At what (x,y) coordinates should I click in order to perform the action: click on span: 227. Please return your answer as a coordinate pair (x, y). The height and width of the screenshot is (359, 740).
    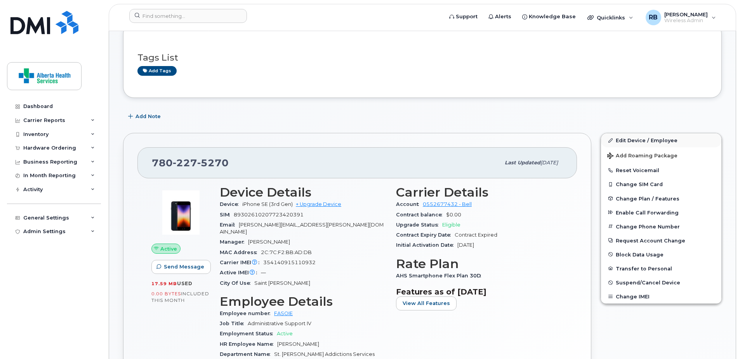
    Looking at the image, I should click on (185, 163).